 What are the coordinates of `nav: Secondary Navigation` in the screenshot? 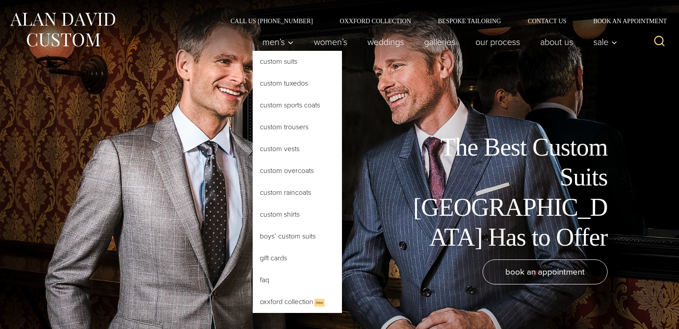 It's located at (443, 21).